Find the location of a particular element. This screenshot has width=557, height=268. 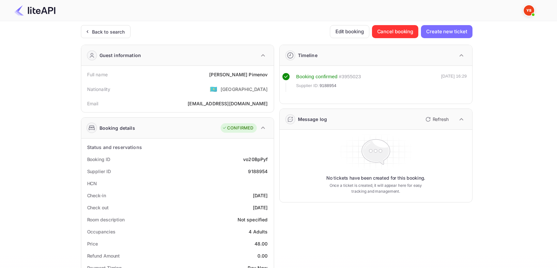

div: Refund Amount is located at coordinates (104, 256).